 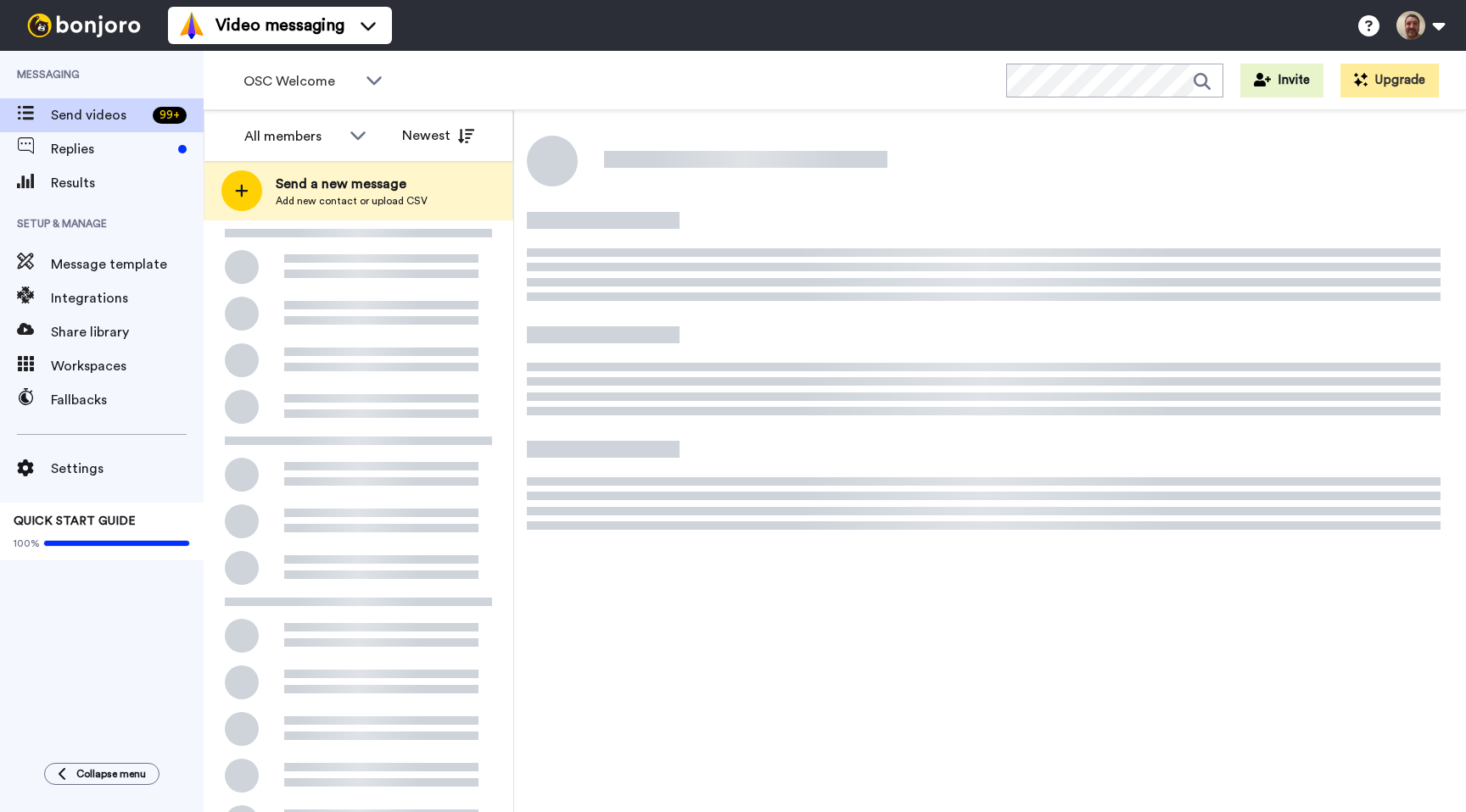 I want to click on span: Send a new message, so click(x=351, y=184).